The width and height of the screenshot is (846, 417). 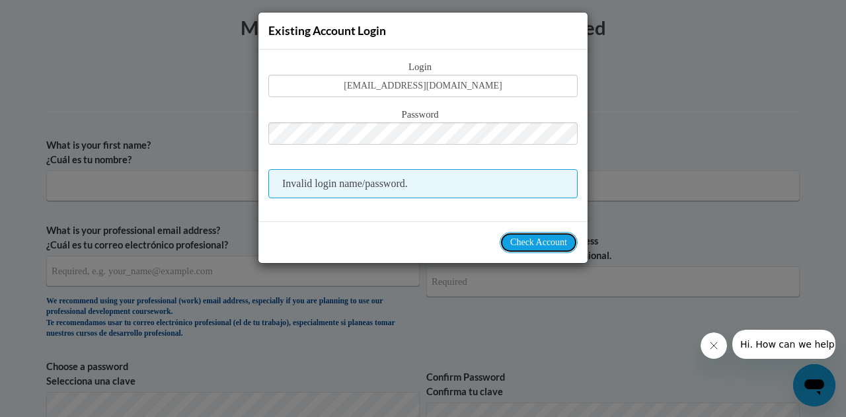 I want to click on button: Check Account, so click(x=539, y=243).